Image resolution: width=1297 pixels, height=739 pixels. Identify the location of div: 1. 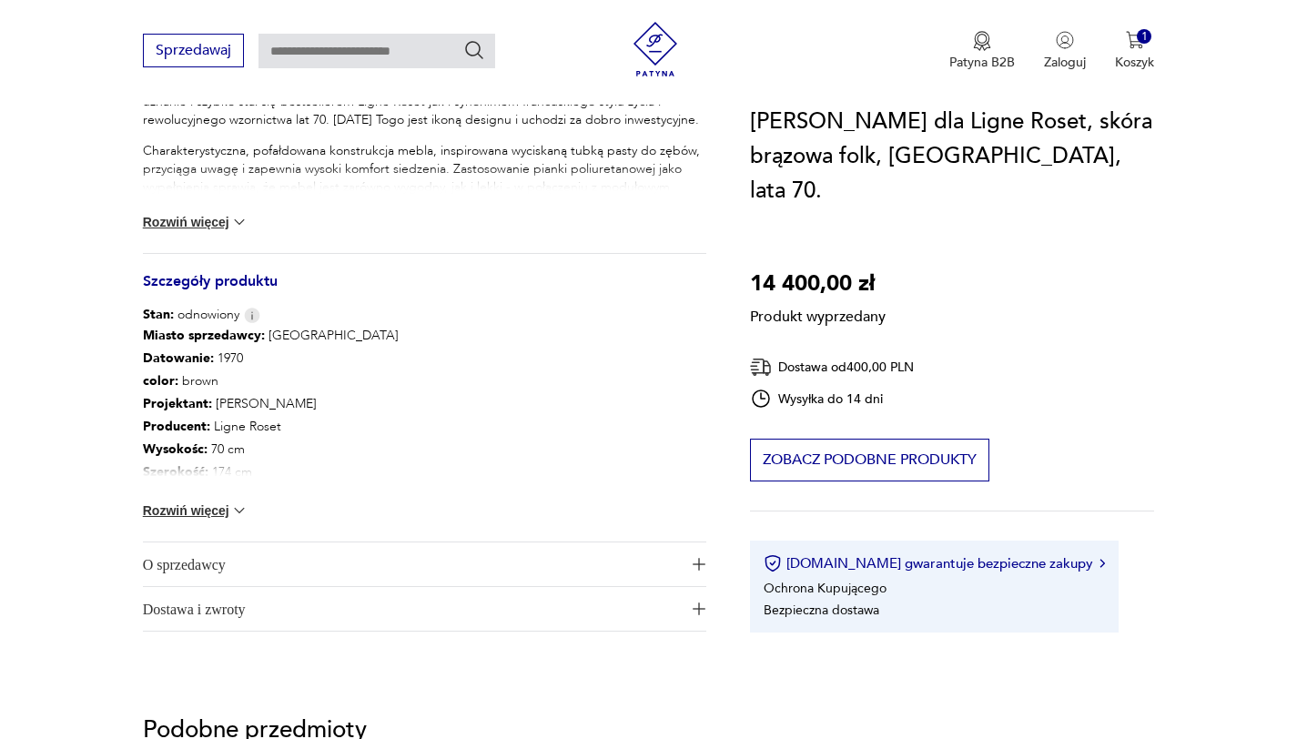
(1144, 36).